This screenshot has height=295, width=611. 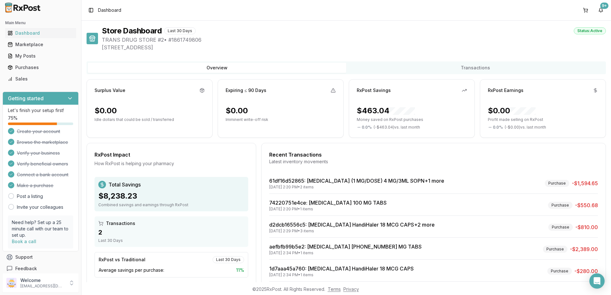 What do you see at coordinates (40, 110) in the screenshot?
I see `p: Let's finish your setup first!` at bounding box center [40, 110].